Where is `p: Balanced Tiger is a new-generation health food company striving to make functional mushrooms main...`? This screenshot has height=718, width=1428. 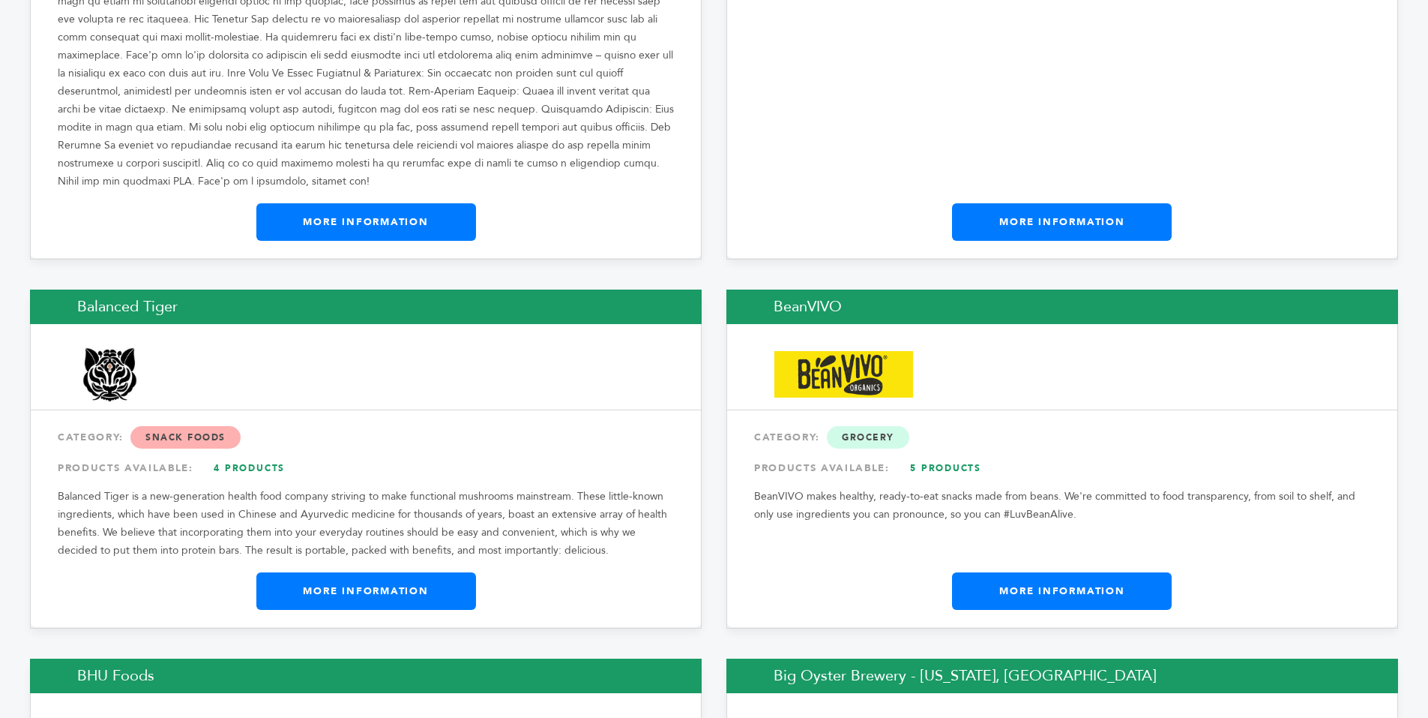
p: Balanced Tiger is a new-generation health food company striving to make functional mushrooms main... is located at coordinates (366, 523).